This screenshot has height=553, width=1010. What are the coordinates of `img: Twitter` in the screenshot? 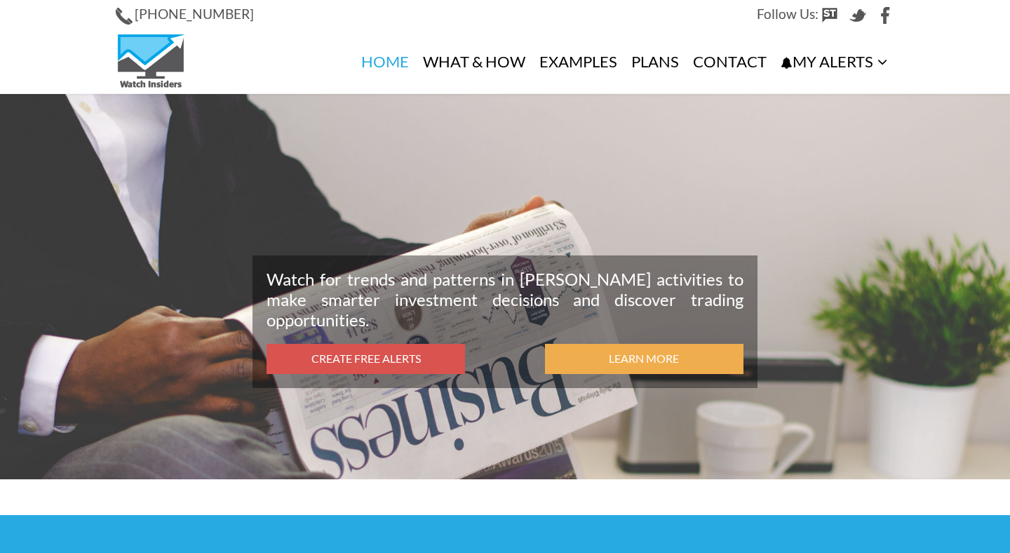 It's located at (858, 15).